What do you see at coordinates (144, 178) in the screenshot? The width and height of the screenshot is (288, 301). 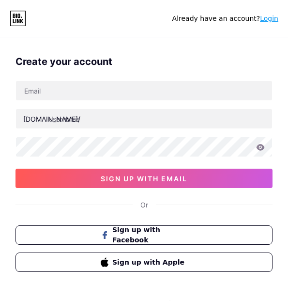 I see `button: sign up with email` at bounding box center [144, 178].